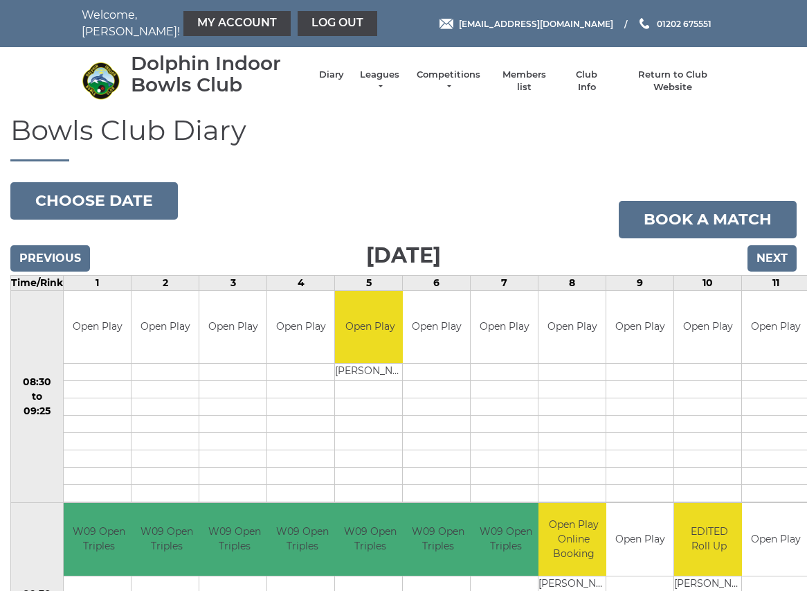 The height and width of the screenshot is (591, 807). I want to click on a: Diary, so click(332, 75).